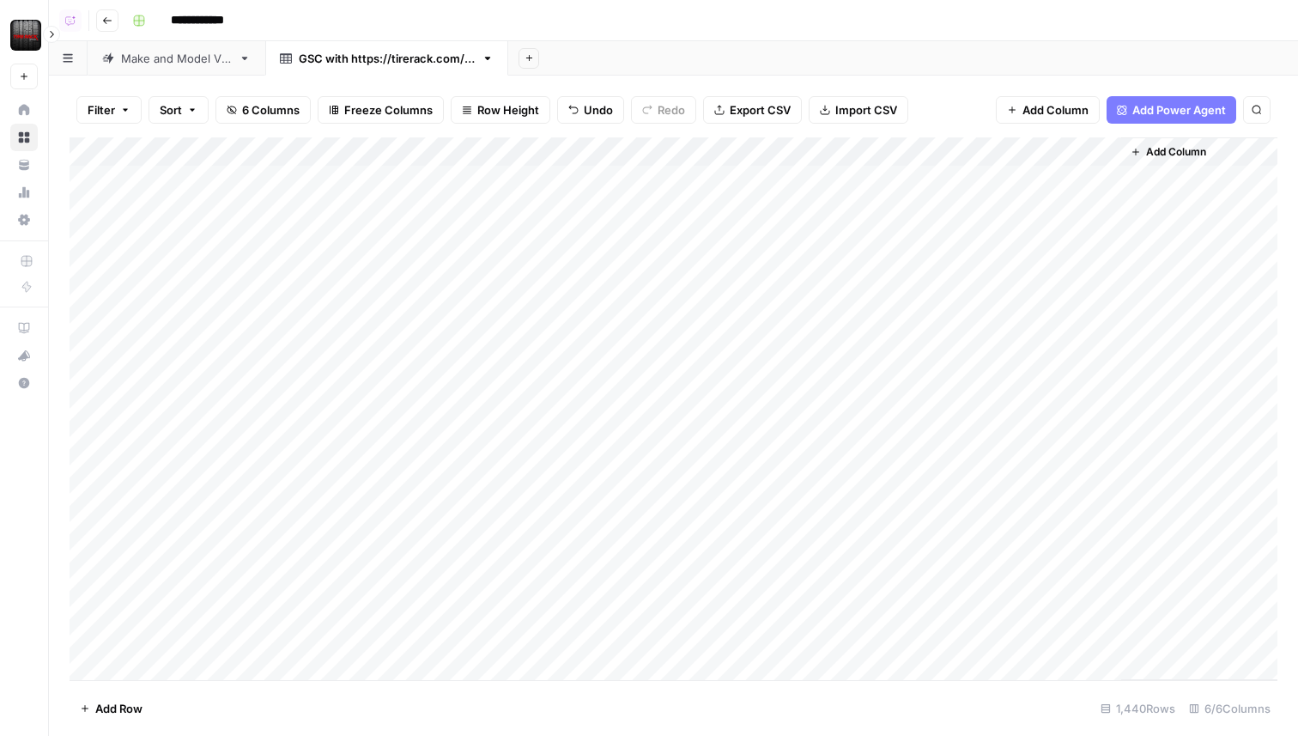  What do you see at coordinates (1179, 110) in the screenshot?
I see `span: Add Power Agent` at bounding box center [1179, 110].